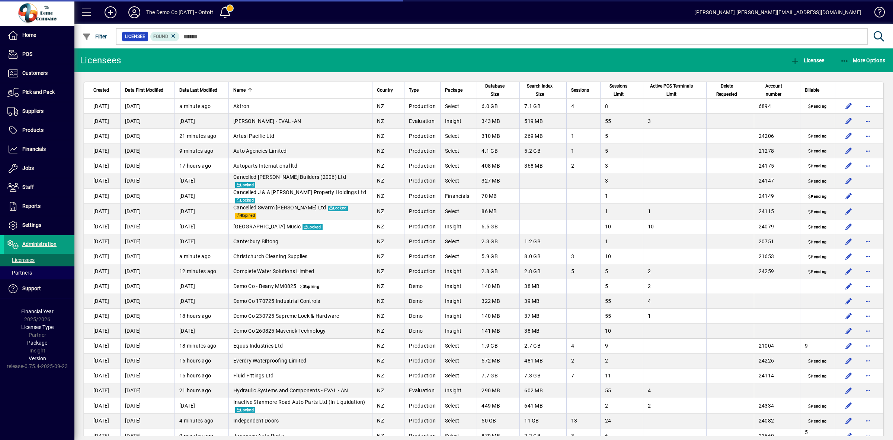  What do you see at coordinates (498, 151) in the screenshot?
I see `td: 4.1 GB` at bounding box center [498, 151].